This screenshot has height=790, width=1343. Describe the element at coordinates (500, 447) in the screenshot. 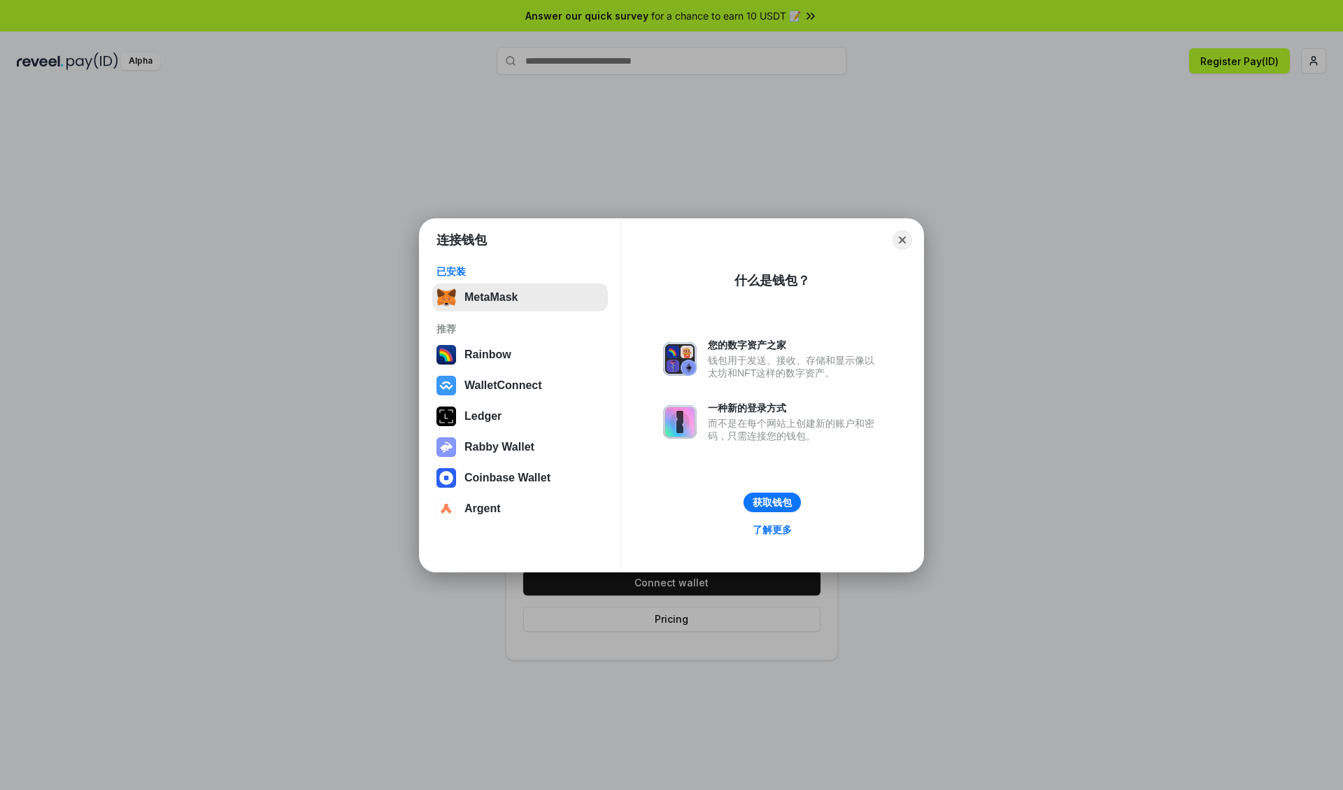

I see `div: Rabby Wallet` at that location.